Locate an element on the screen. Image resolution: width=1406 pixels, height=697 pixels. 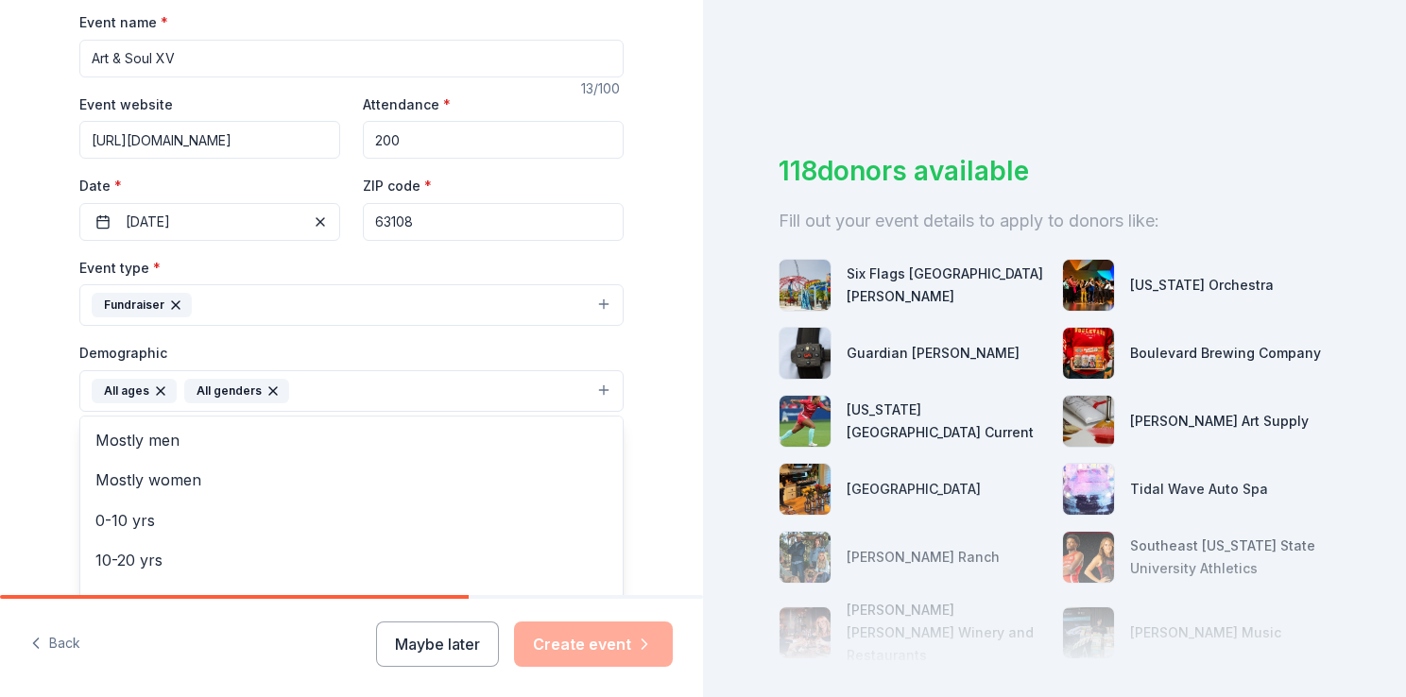
div: All ages is located at coordinates (134, 391).